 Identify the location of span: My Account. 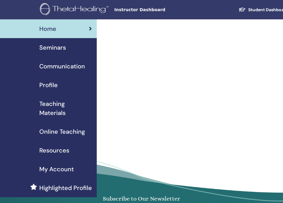
(56, 169).